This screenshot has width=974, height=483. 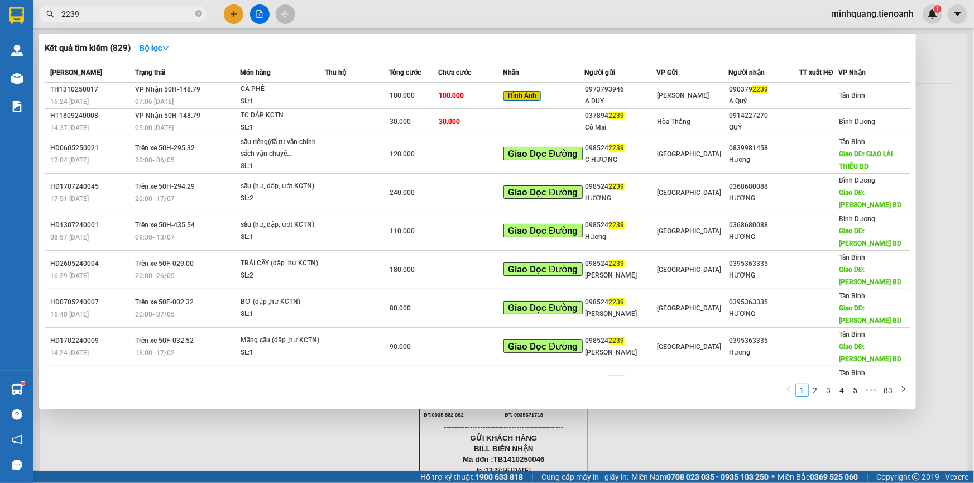 I want to click on span: VP Nhận, so click(x=852, y=73).